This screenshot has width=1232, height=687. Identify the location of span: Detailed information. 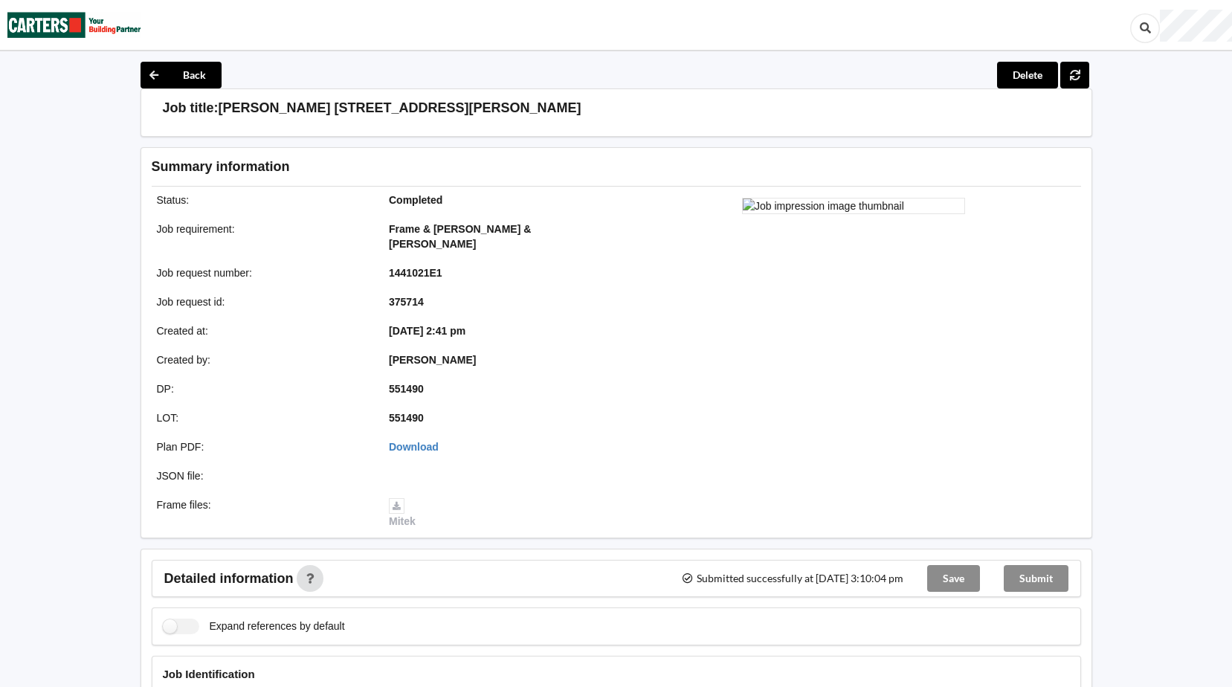
(229, 579).